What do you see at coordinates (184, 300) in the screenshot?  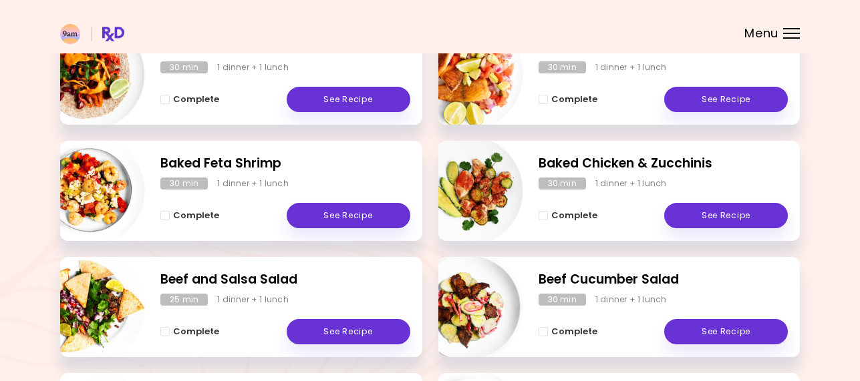 I see `div: 25 min` at bounding box center [184, 300].